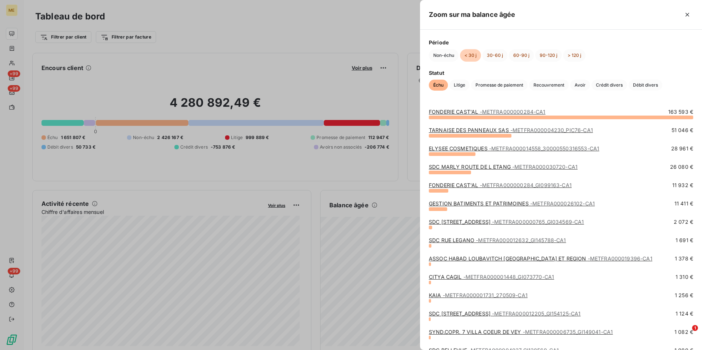 The height and width of the screenshot is (350, 702). I want to click on span: 1 124 €, so click(684, 314).